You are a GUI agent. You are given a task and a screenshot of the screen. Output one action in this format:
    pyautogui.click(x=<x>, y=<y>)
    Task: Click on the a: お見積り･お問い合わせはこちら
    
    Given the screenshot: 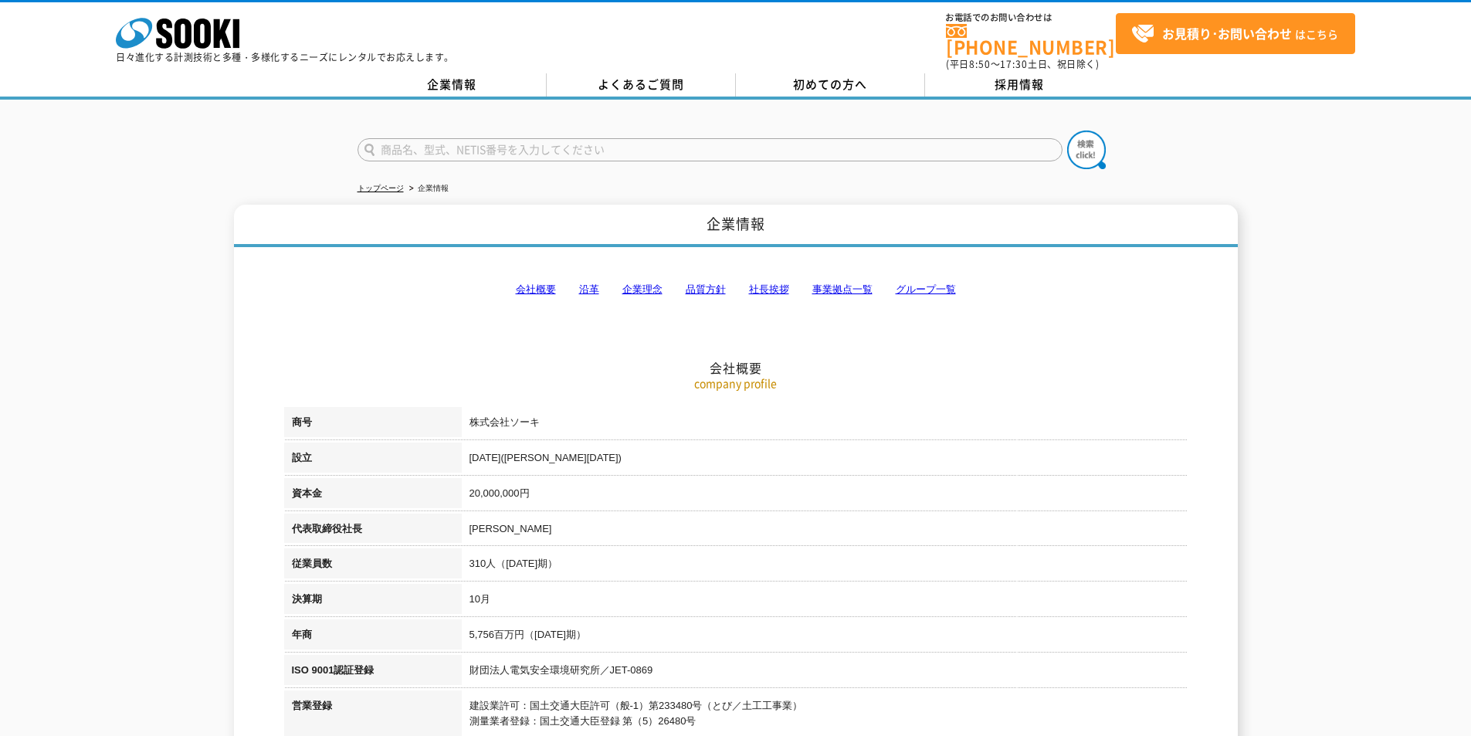 What is the action you would take?
    pyautogui.click(x=1235, y=33)
    